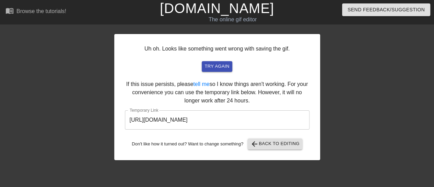  I want to click on span: menu_book, so click(10, 11).